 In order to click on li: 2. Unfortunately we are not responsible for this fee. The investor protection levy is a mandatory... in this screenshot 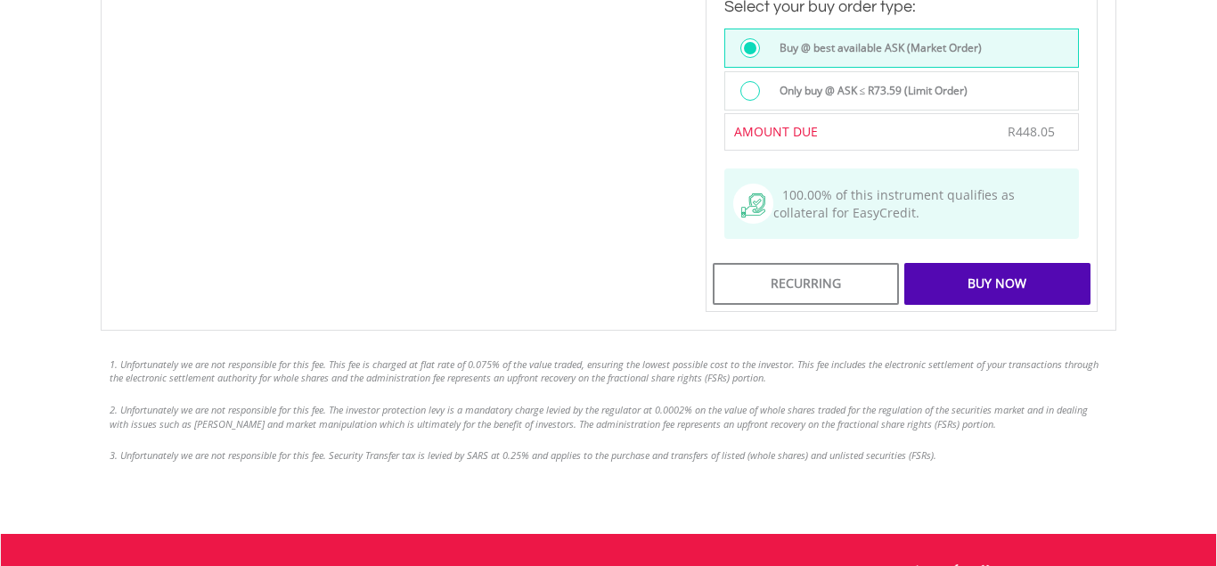, I will do `click(609, 416)`.